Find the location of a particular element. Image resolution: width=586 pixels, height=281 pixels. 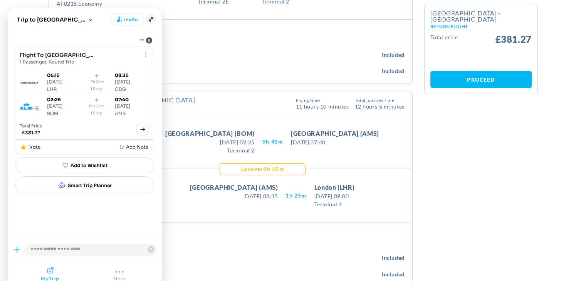

span: Total Journey Time is located at coordinates (379, 101).